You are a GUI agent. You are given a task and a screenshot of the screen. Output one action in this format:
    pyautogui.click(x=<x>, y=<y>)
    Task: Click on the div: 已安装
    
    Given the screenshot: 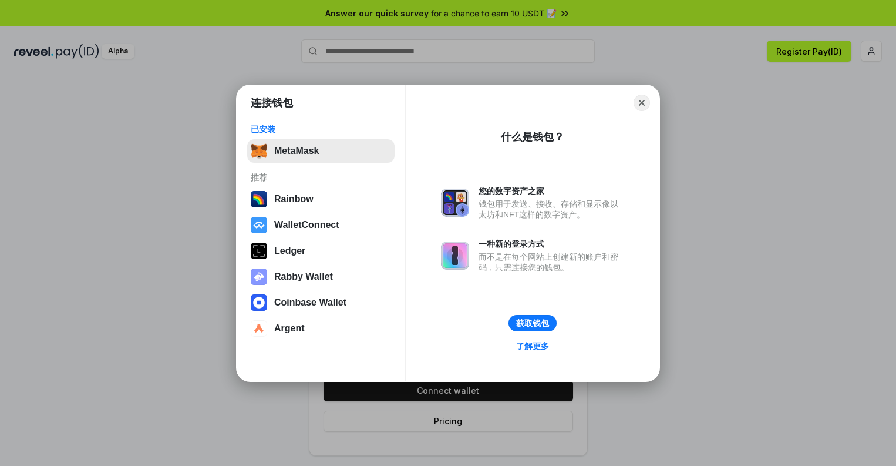 What is the action you would take?
    pyautogui.click(x=321, y=129)
    